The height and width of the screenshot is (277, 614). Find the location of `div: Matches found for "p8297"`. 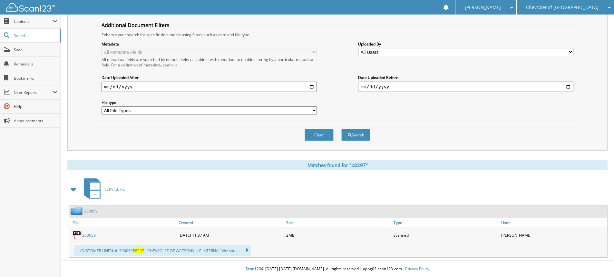

div: Matches found for "p8297" is located at coordinates (337, 165).